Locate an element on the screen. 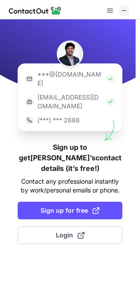 This screenshot has height=281, width=140. img: ContactOut v5.3.10 is located at coordinates (35, 11).